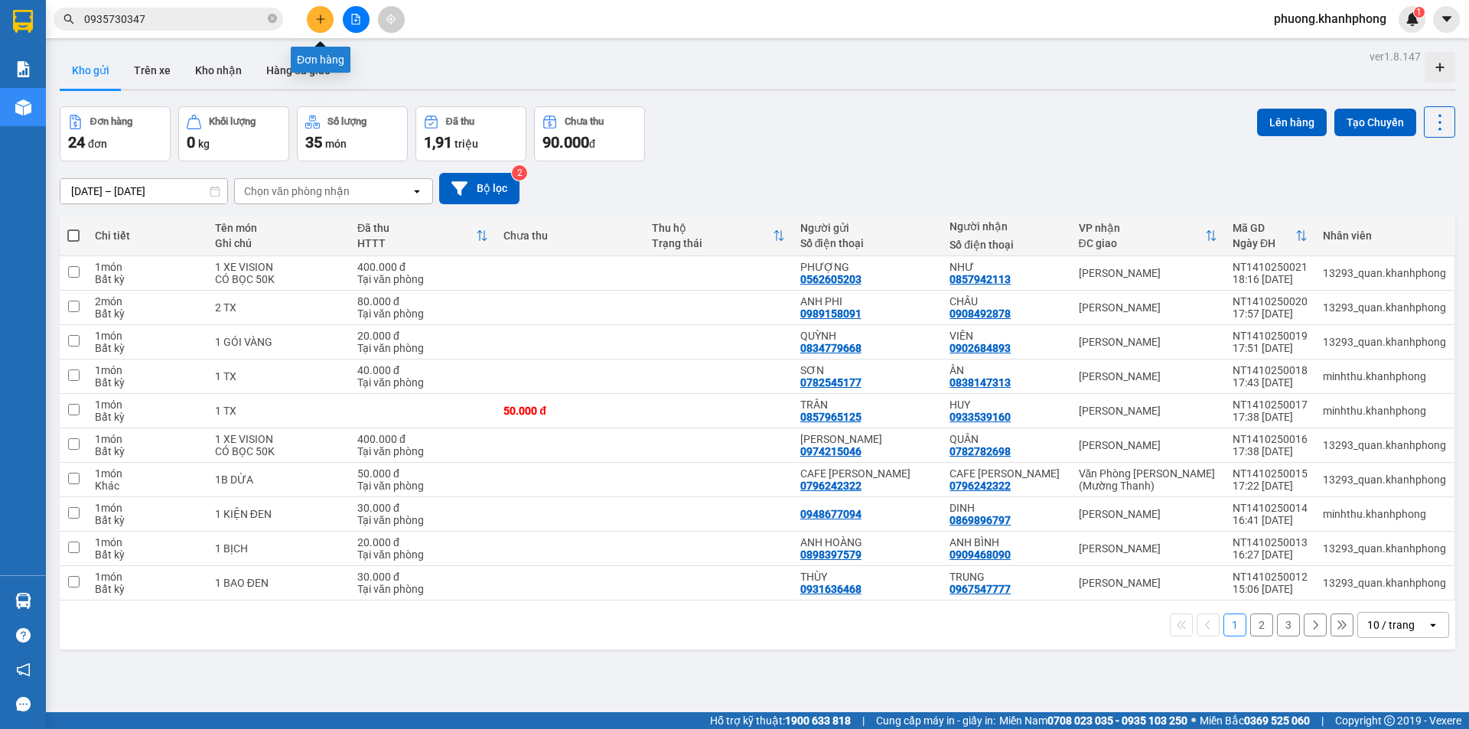  What do you see at coordinates (1141, 228) in the screenshot?
I see `div: VP nhận` at bounding box center [1141, 228].